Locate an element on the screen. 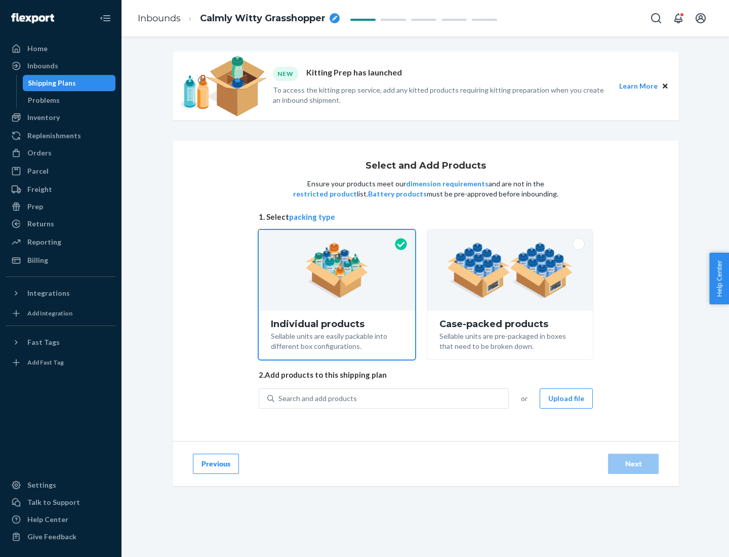 The height and width of the screenshot is (557, 729). span: Help Center is located at coordinates (719, 278).